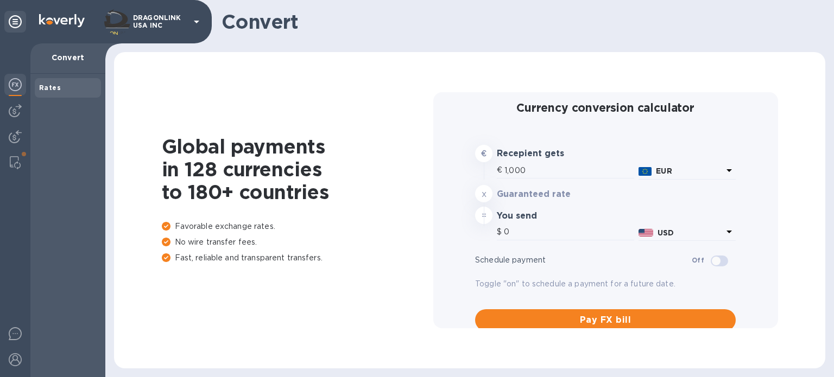 The image size is (834, 377). I want to click on h3: You send, so click(549, 216).